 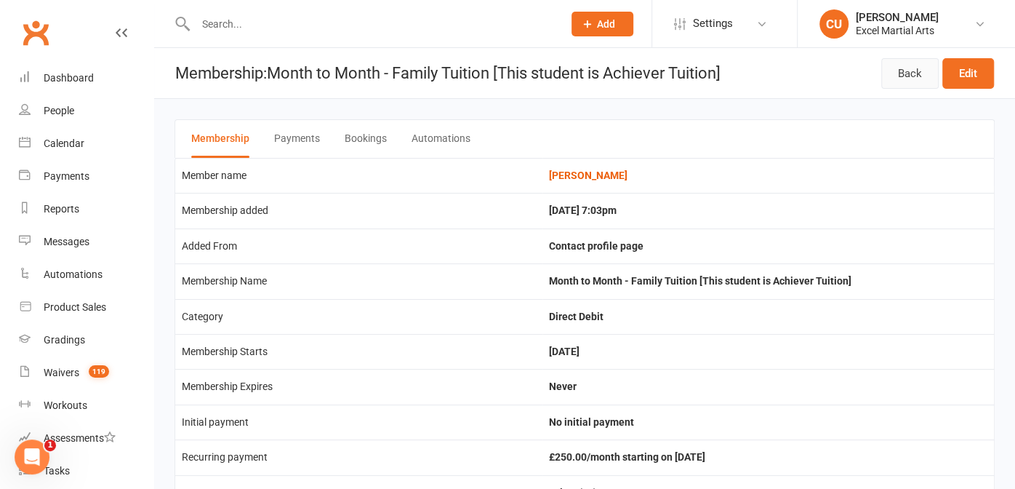 I want to click on button: Membership, so click(x=220, y=139).